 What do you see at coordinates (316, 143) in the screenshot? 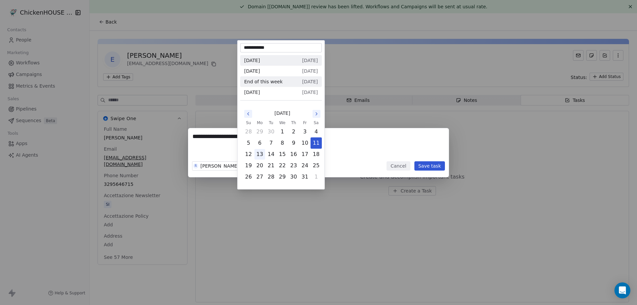
I see `button: Today, Saturday, October 11th, 2025, selected` at bounding box center [316, 143].